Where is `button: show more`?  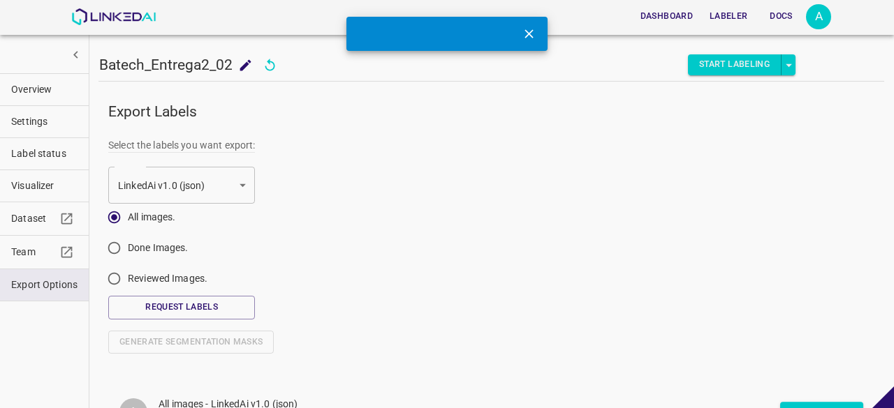 button: show more is located at coordinates (75, 54).